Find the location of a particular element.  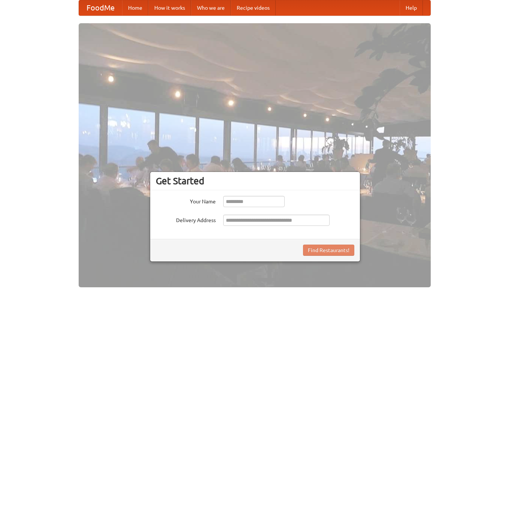

label: Your Name is located at coordinates (186, 200).